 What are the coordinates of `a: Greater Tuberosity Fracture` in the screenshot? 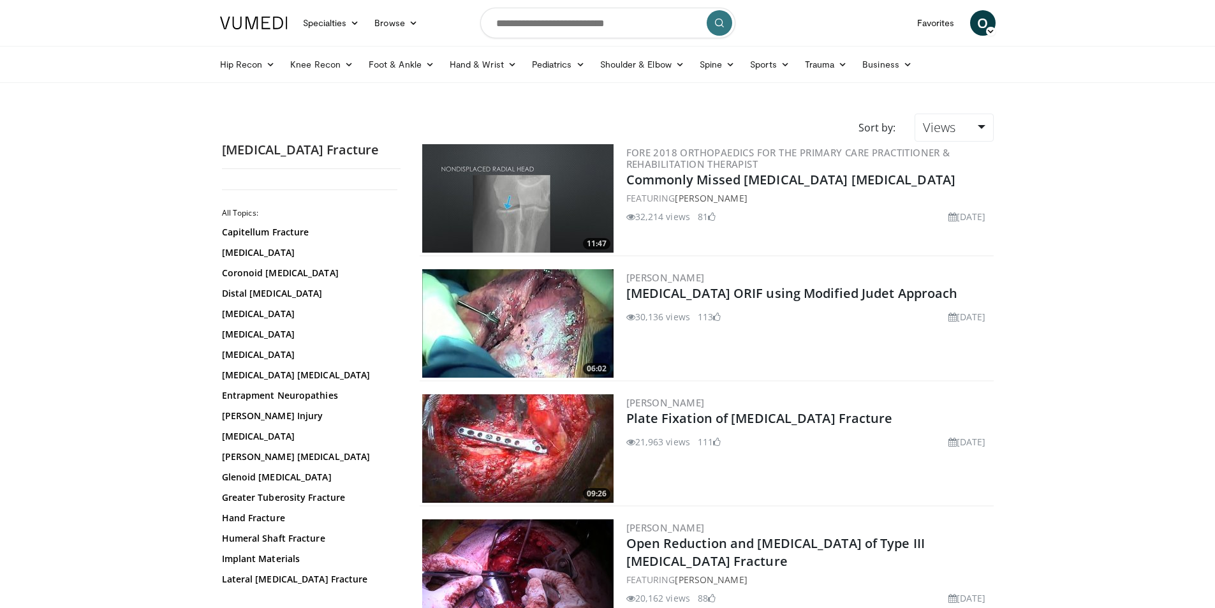 It's located at (308, 497).